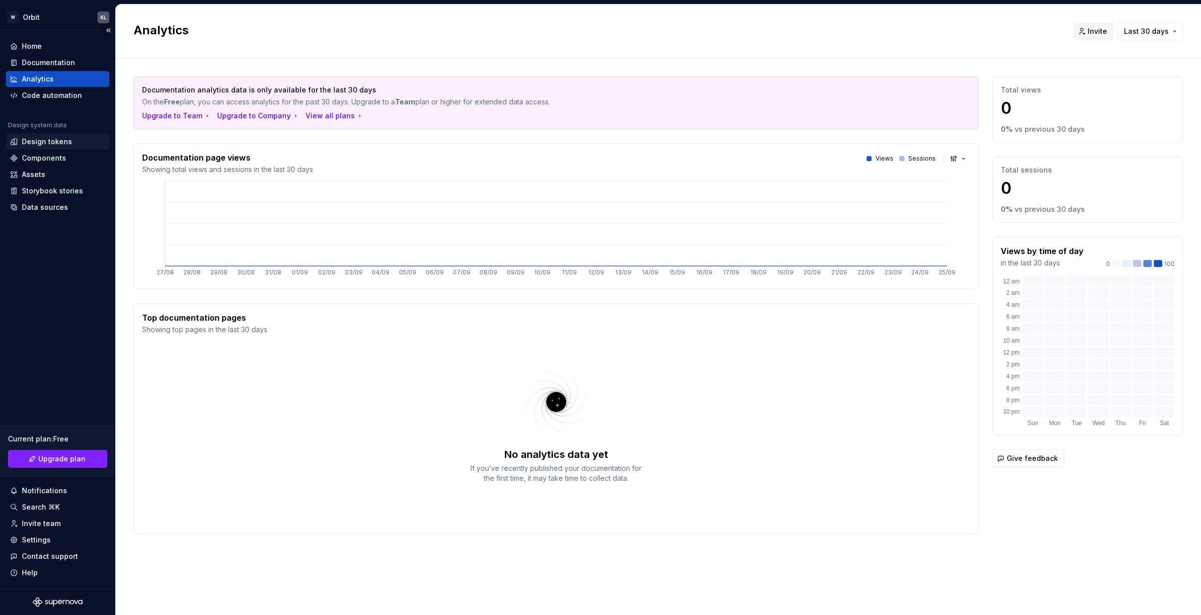 This screenshot has height=615, width=1201. What do you see at coordinates (947, 272) in the screenshot?
I see `tspan: 25/09` at bounding box center [947, 272].